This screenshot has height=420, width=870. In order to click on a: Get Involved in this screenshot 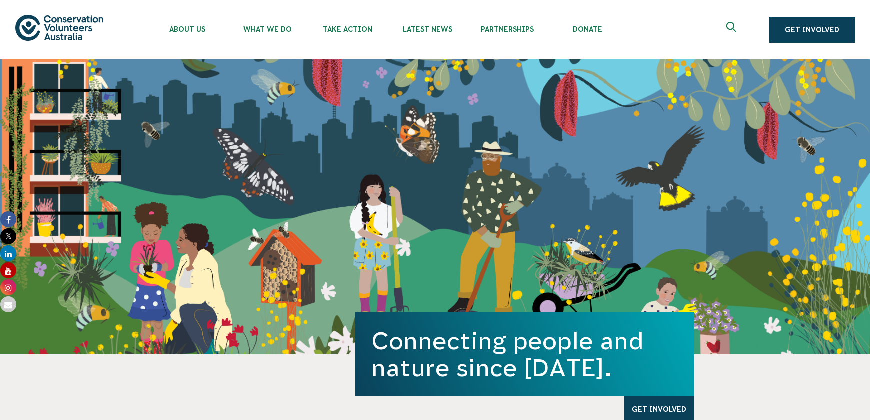, I will do `click(812, 30)`.